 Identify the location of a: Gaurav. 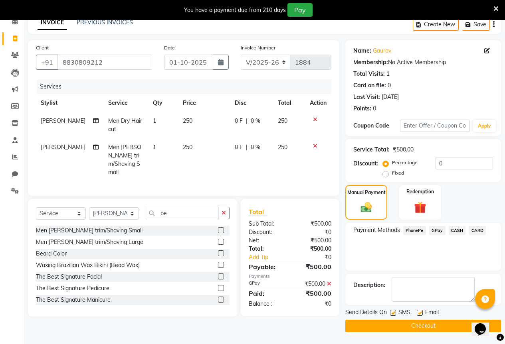
(382, 51).